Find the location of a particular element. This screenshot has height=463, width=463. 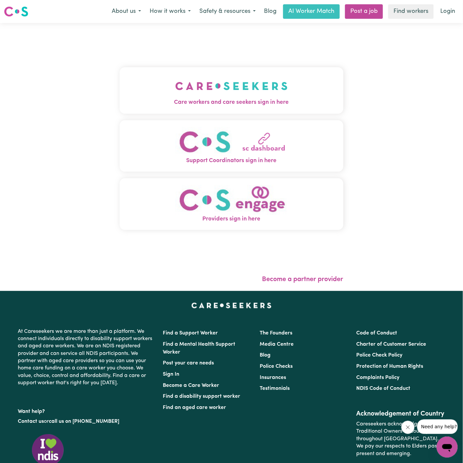

a: Complaints Policy is located at coordinates (378, 378).